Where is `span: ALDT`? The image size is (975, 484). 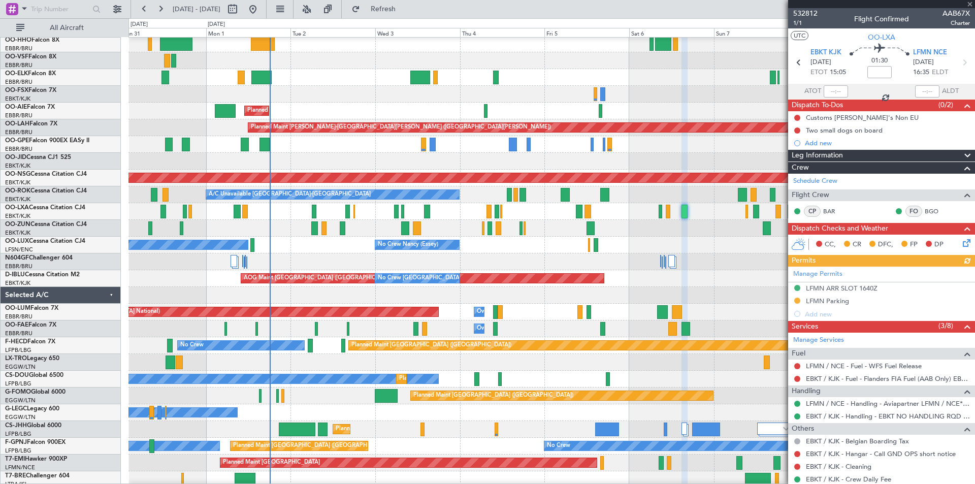
span: ALDT is located at coordinates (950, 91).